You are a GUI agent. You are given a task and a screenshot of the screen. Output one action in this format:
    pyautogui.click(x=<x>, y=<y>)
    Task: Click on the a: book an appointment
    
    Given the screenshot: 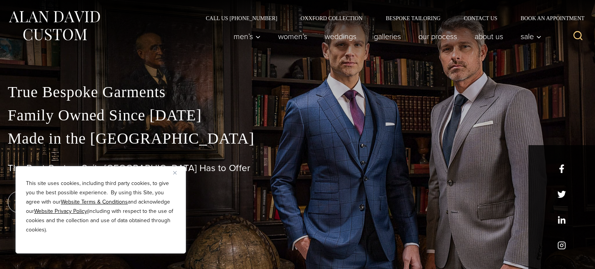 What is the action you would take?
    pyautogui.click(x=62, y=202)
    